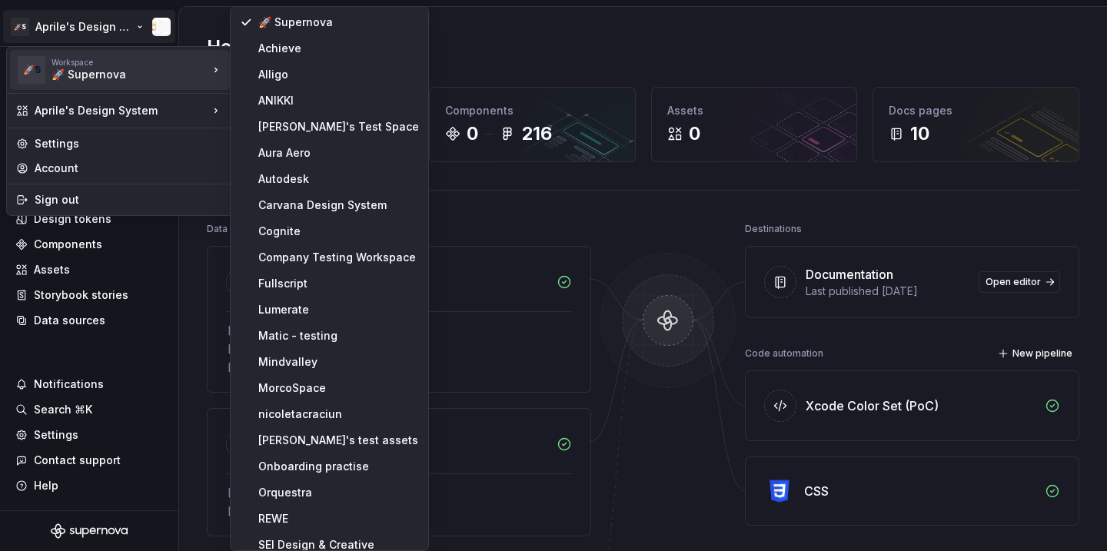  Describe the element at coordinates (338, 362) in the screenshot. I see `div: Mindvalley` at that location.